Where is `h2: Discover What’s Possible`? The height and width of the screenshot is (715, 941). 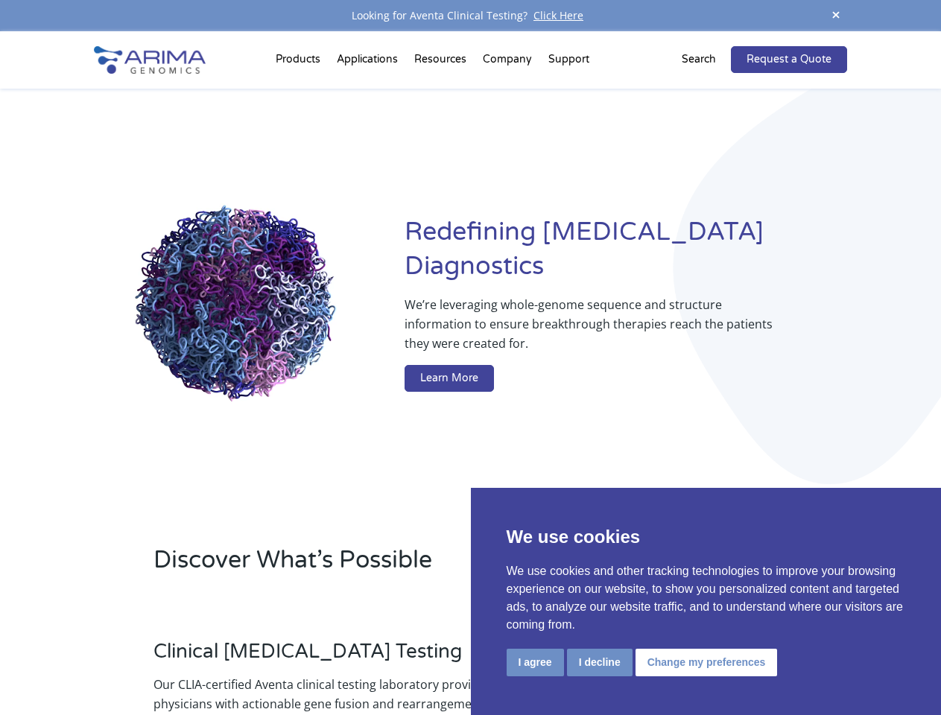 h2: Discover What’s Possible is located at coordinates (401, 566).